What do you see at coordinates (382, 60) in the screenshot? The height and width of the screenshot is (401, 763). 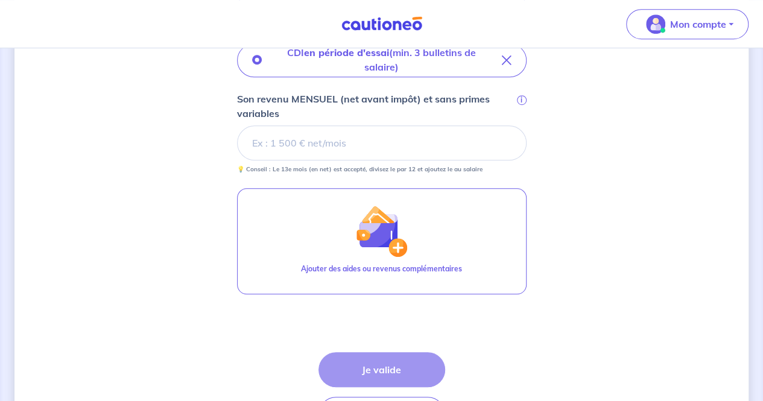 I see `button: CDIen période d'essai(min. 3 bulletins de salaire)` at bounding box center [382, 60].